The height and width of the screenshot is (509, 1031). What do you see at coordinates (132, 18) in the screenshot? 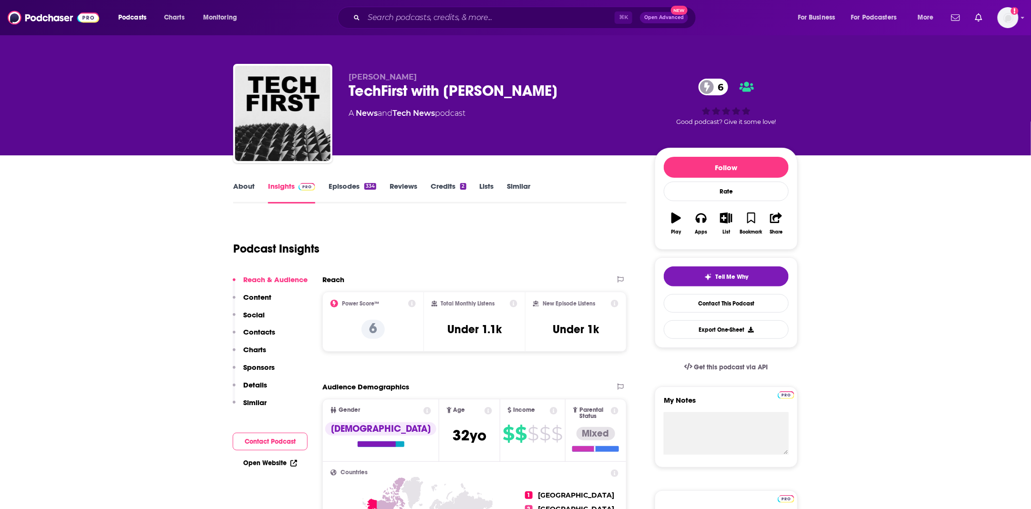
I see `span: Podcasts` at bounding box center [132, 18].